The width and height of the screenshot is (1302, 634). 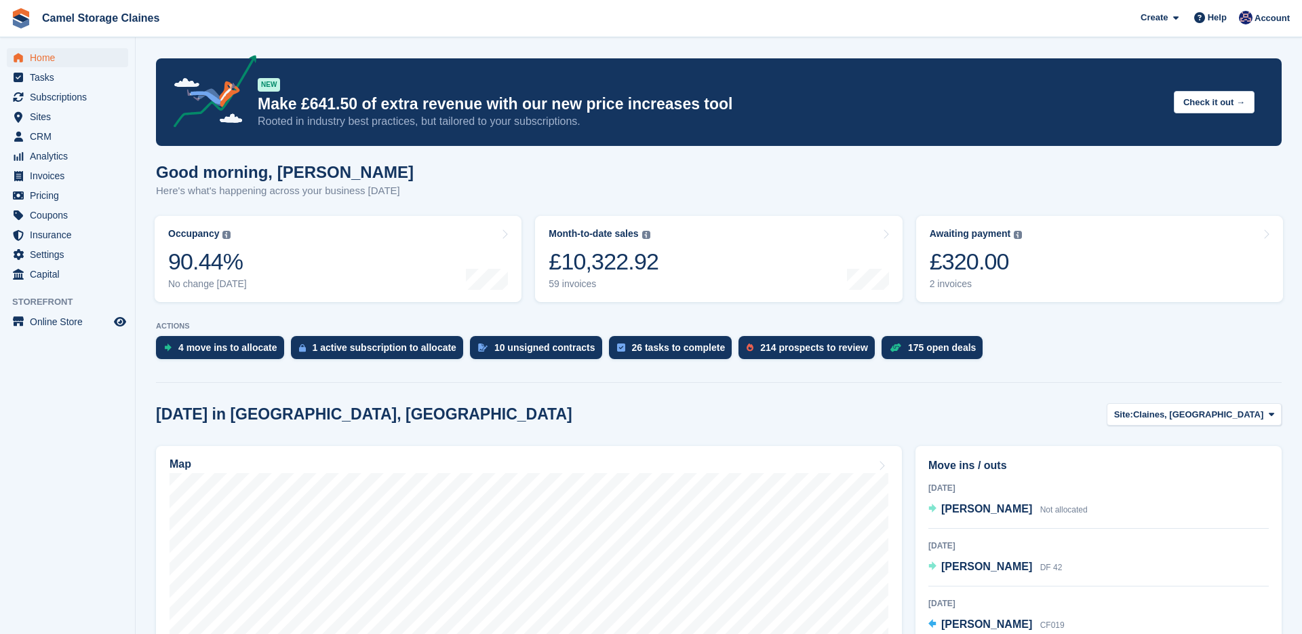 I want to click on p: ACTIONS, so click(x=719, y=326).